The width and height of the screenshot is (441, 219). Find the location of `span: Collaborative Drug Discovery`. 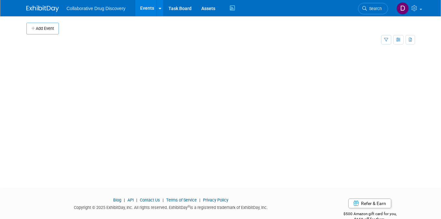

span: Collaborative Drug Discovery is located at coordinates (96, 8).